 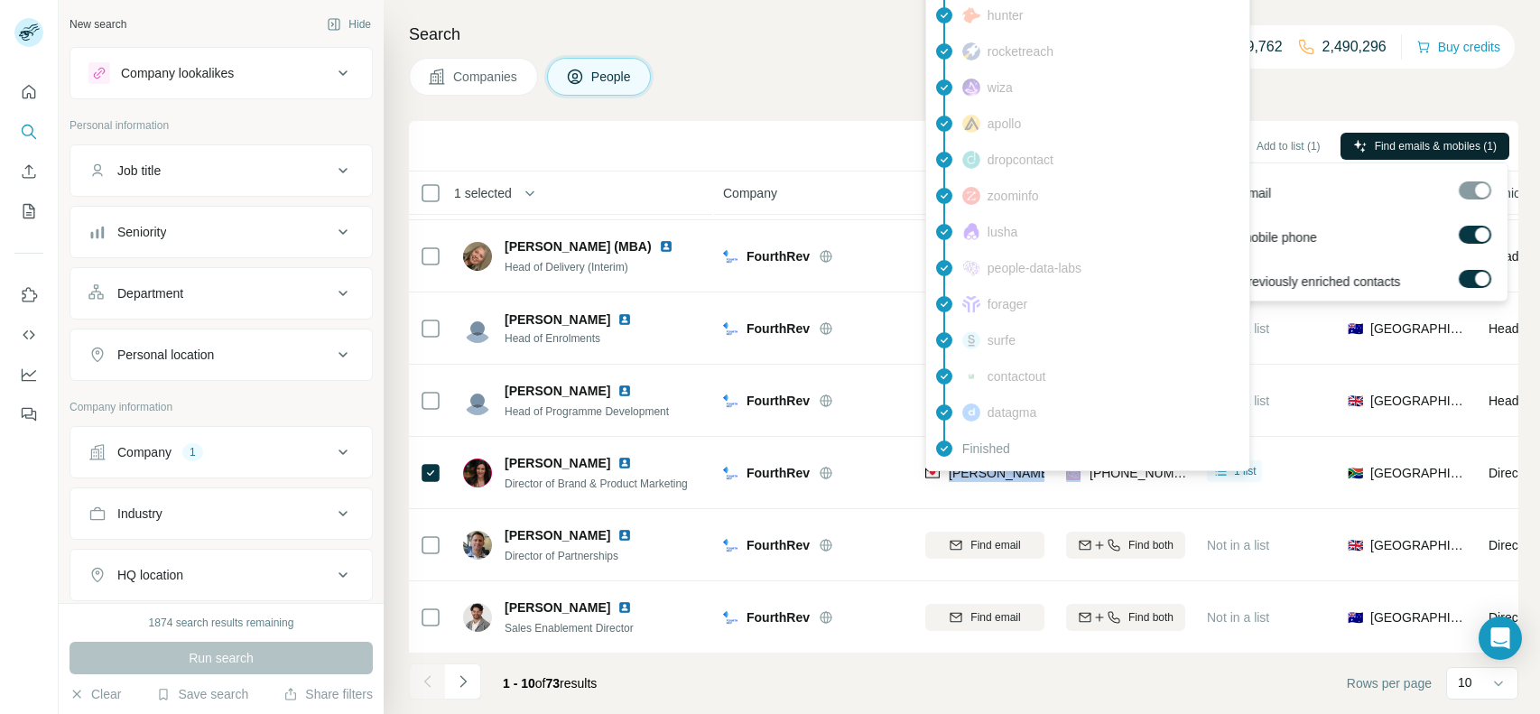 I want to click on button: Share filters, so click(x=328, y=694).